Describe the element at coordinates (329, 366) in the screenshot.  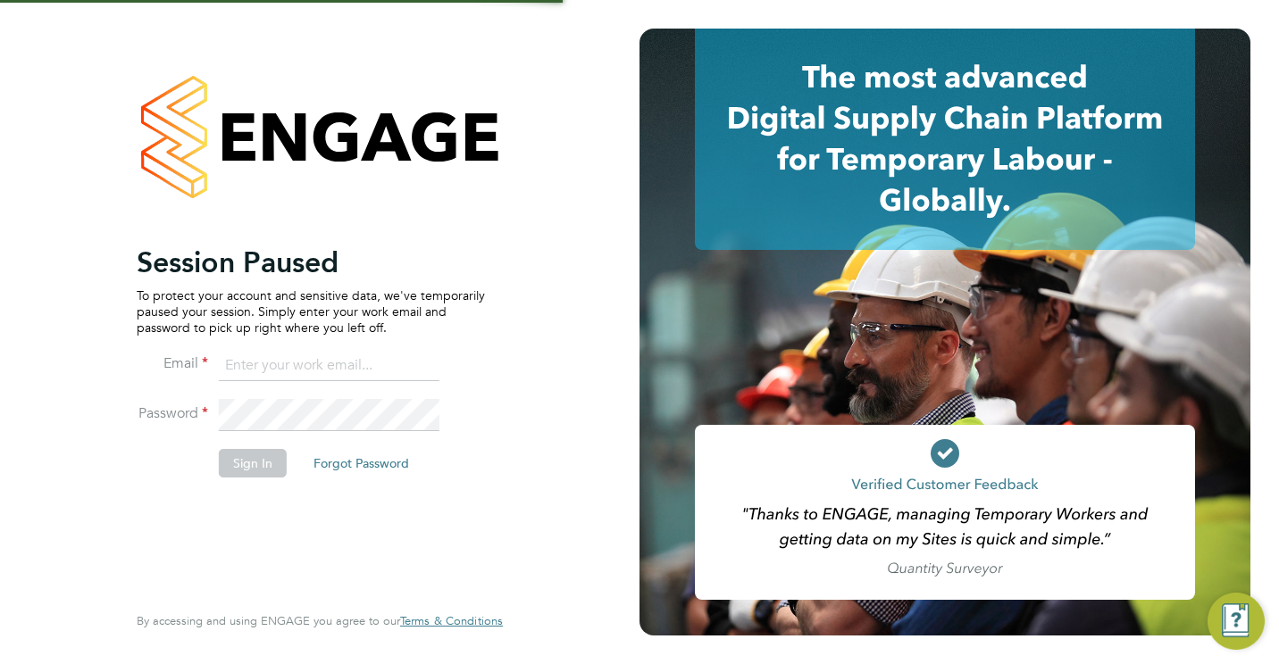
I see `input: Enter your work email...` at that location.